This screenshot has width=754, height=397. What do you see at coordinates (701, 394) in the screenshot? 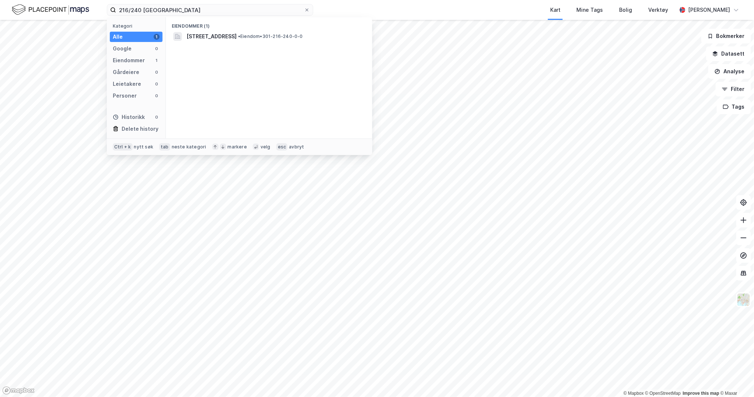
I see `a: Improve this map` at bounding box center [701, 394].